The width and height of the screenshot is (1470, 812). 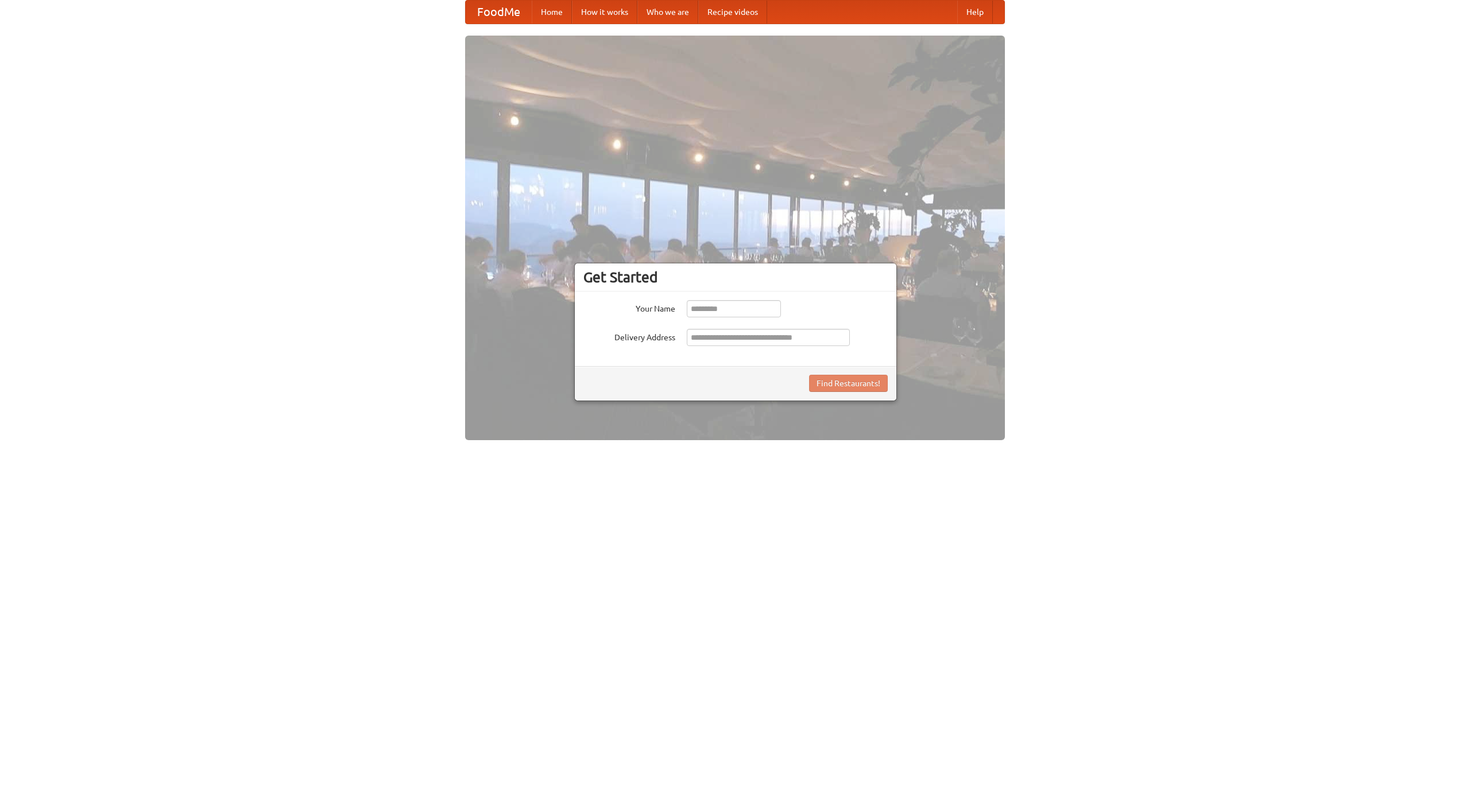 What do you see at coordinates (630, 336) in the screenshot?
I see `label: Delivery Address` at bounding box center [630, 336].